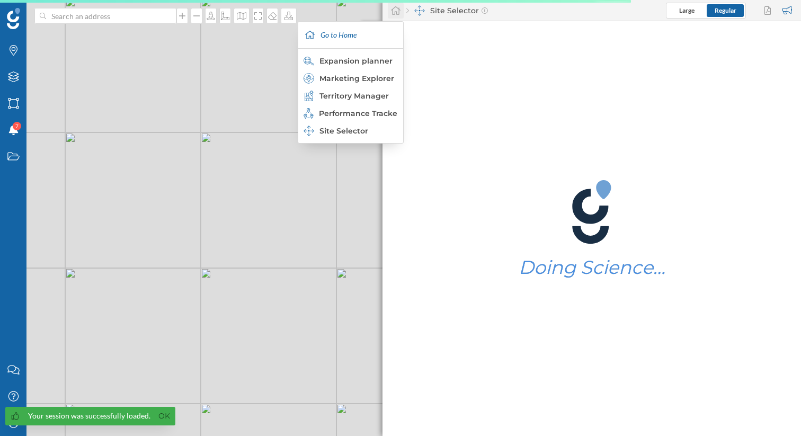  I want to click on a: Ok, so click(164, 416).